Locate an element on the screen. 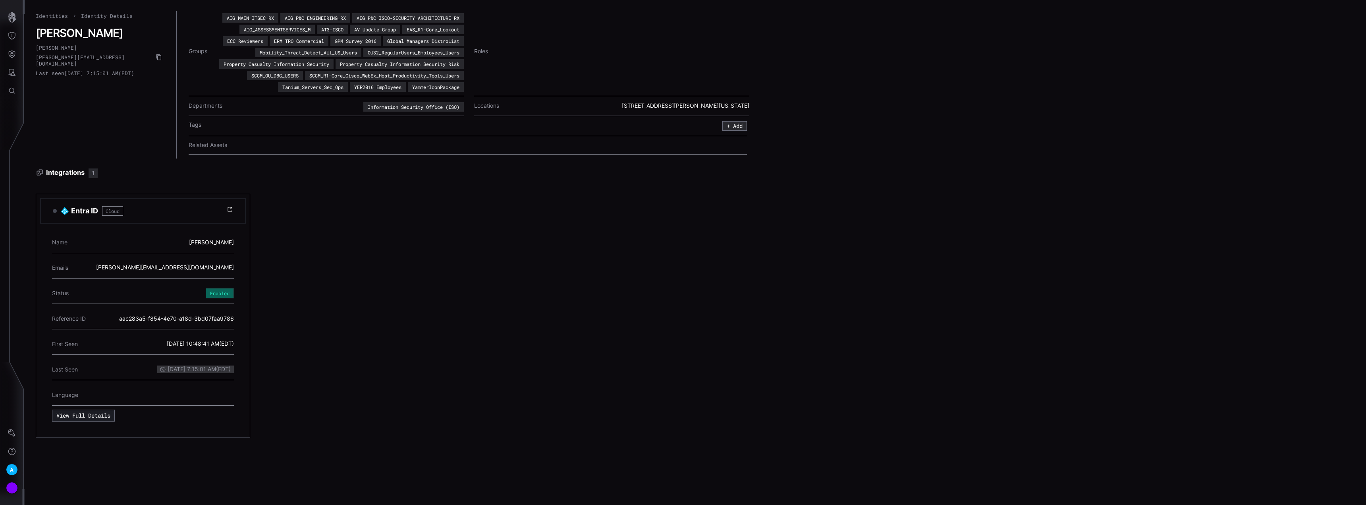 This screenshot has width=1366, height=505. div: Information Security Office (ISO) is located at coordinates (413, 107).